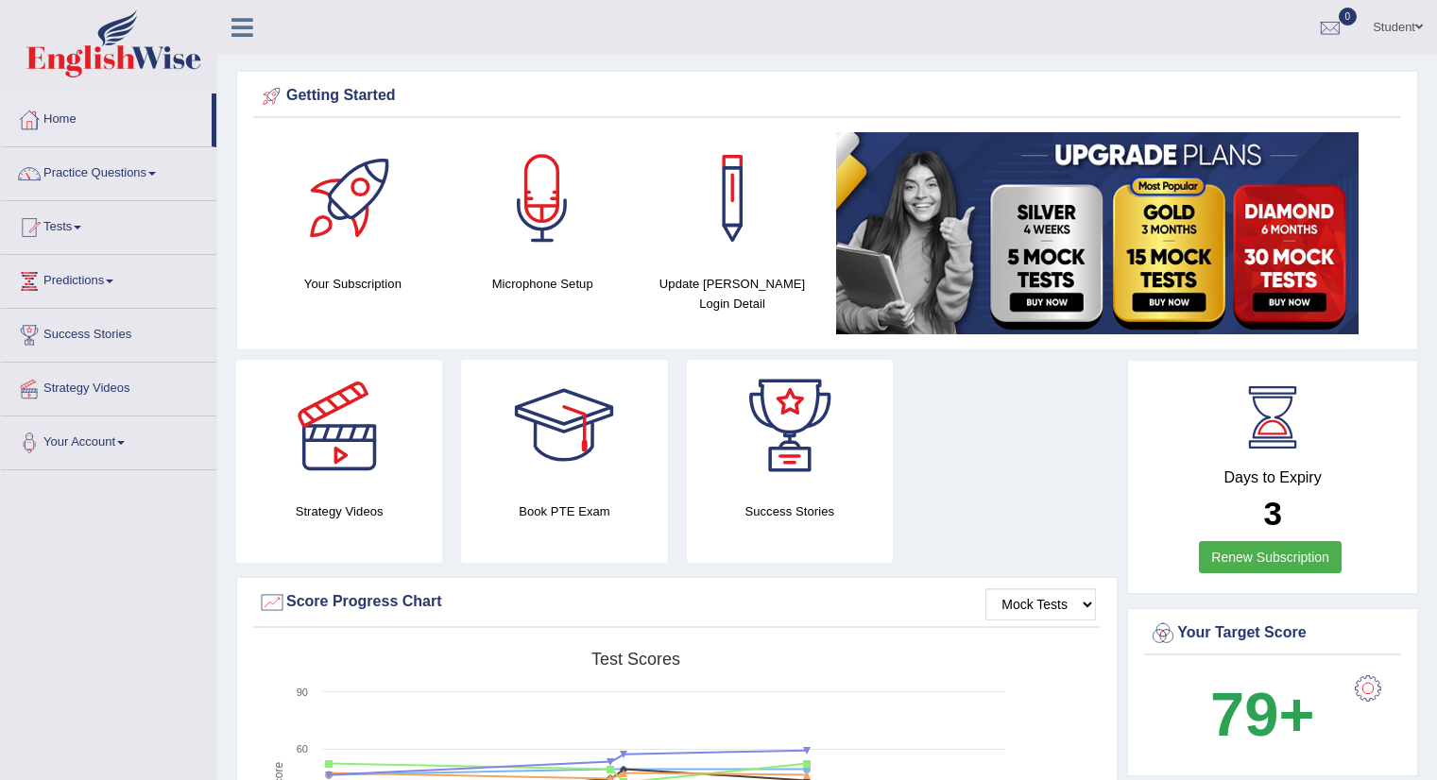  I want to click on a: Predictions, so click(109, 279).